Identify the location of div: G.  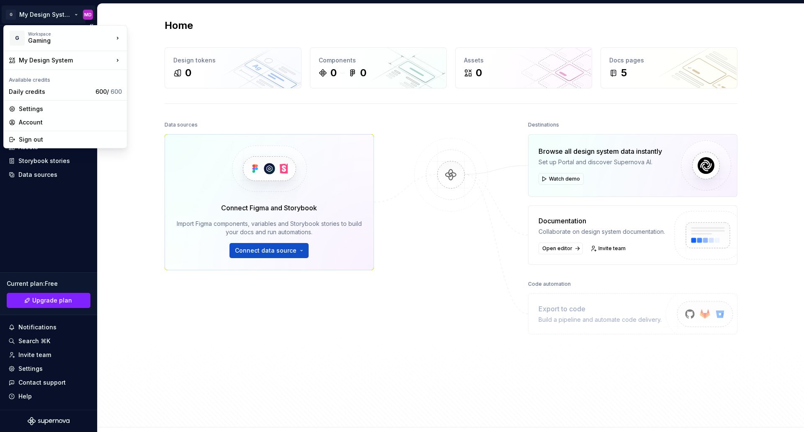
(17, 38).